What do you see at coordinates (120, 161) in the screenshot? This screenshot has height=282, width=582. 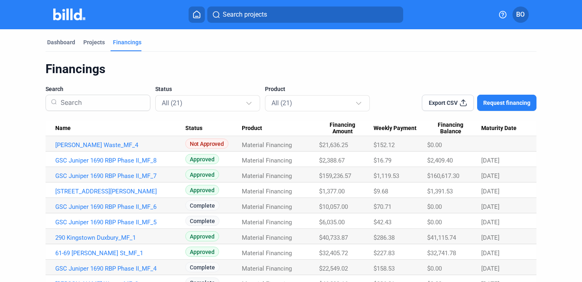 I see `a: GSC Juniper 1690 RBP Phase II_MF_8` at bounding box center [120, 161].